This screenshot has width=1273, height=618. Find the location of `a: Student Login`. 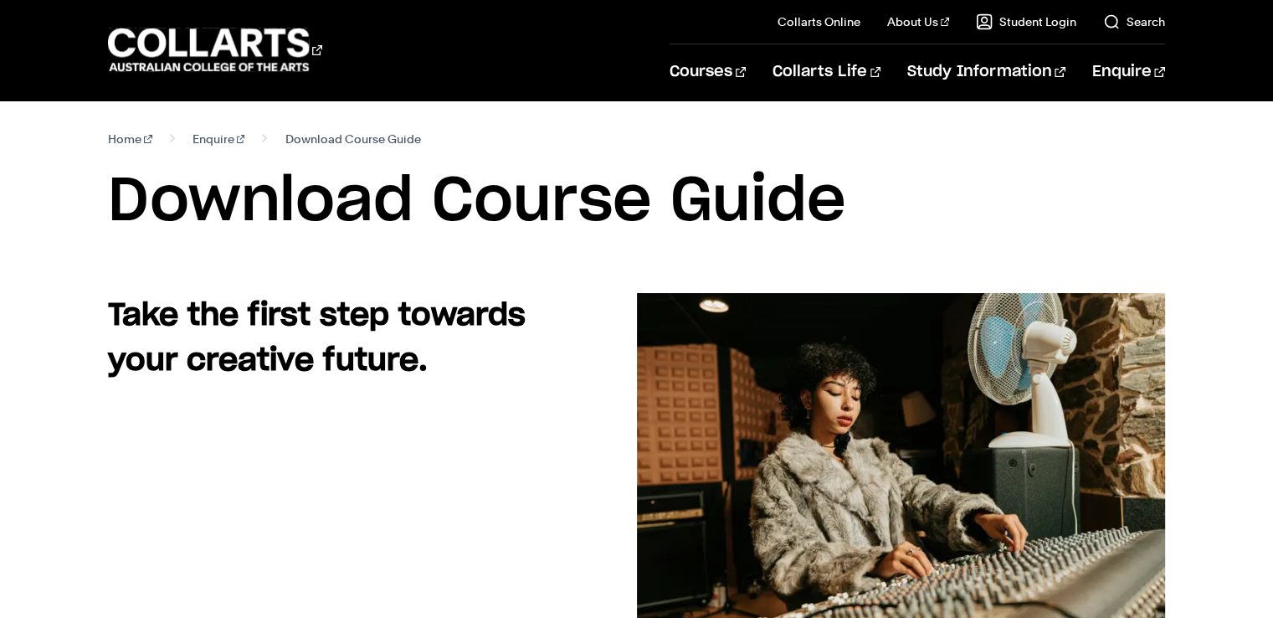

a: Student Login is located at coordinates (1026, 22).